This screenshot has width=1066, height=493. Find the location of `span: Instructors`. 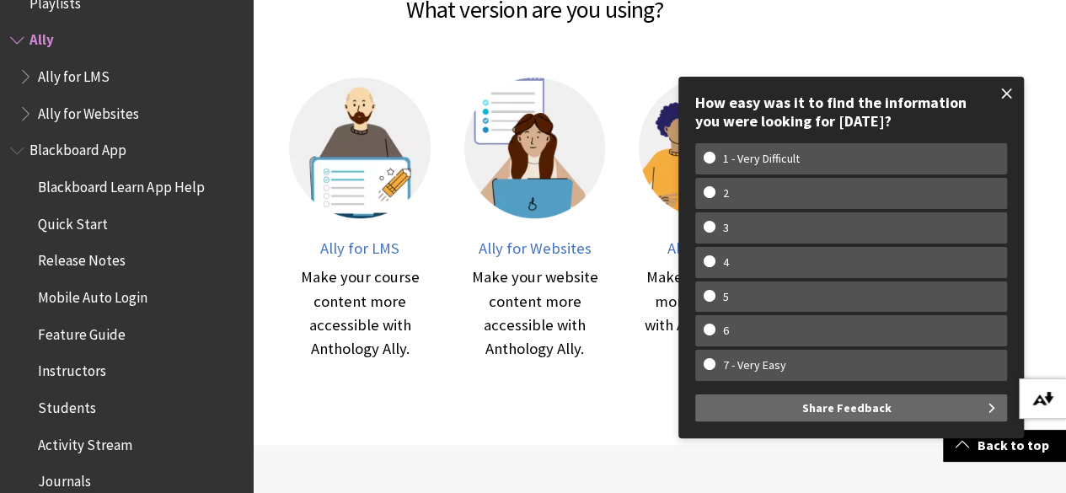

span: Instructors is located at coordinates (72, 368).